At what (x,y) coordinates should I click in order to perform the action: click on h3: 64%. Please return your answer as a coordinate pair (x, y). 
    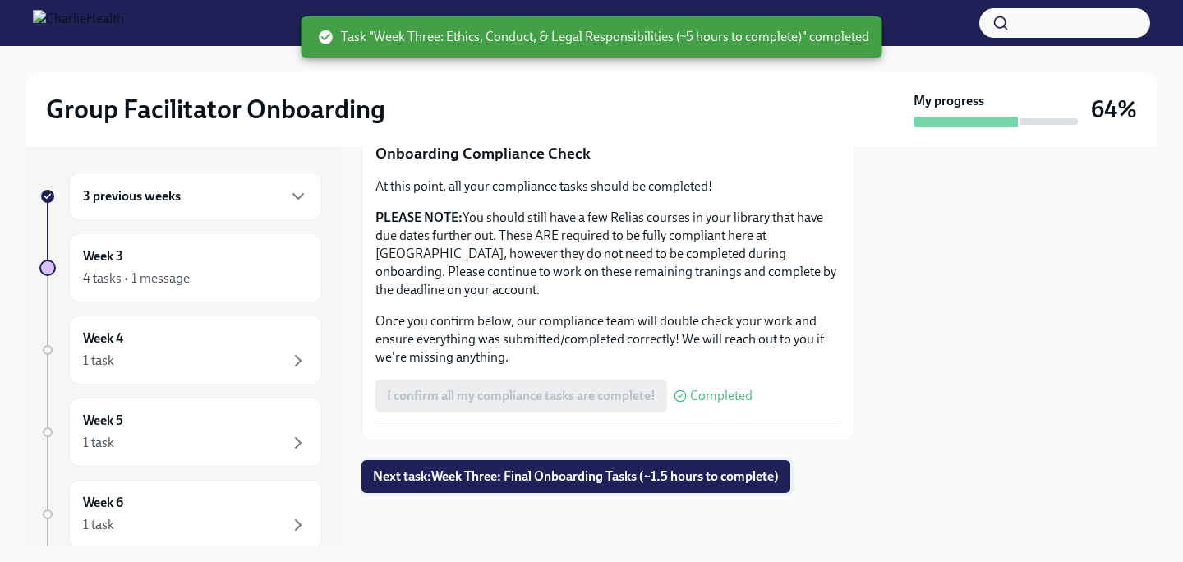
    Looking at the image, I should click on (1114, 109).